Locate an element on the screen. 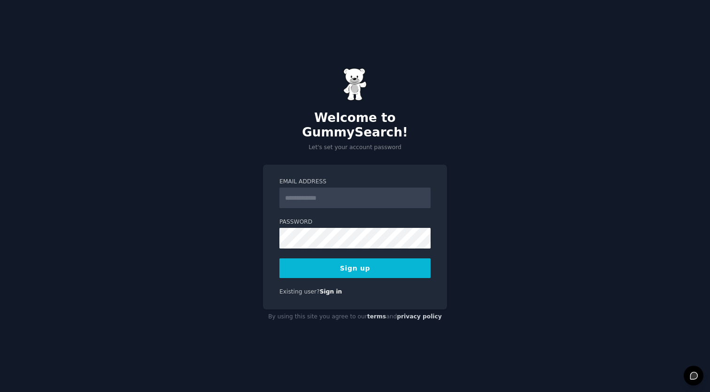 Image resolution: width=710 pixels, height=392 pixels. label: Password is located at coordinates (355, 222).